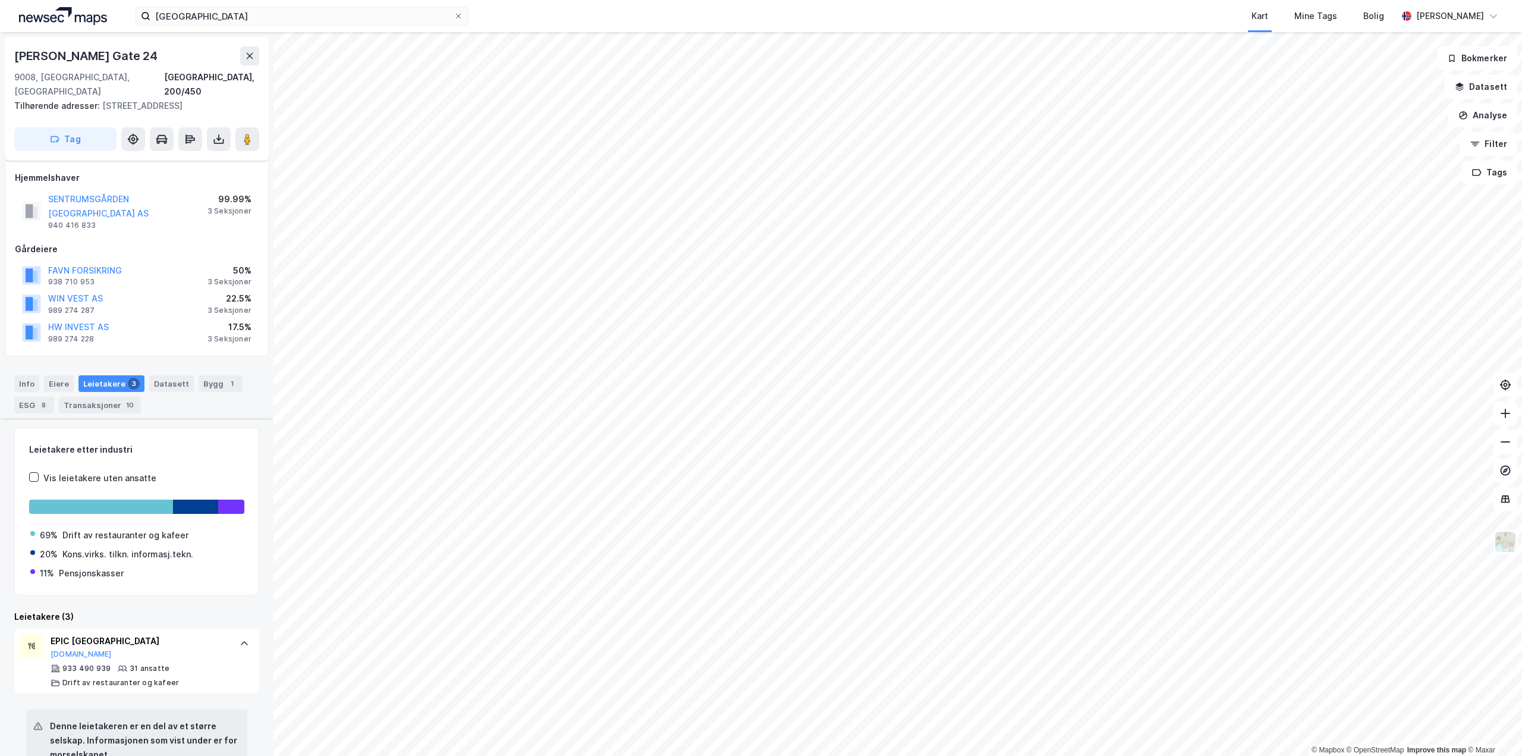  Describe the element at coordinates (47, 573) in the screenshot. I see `div: 11%` at that location.